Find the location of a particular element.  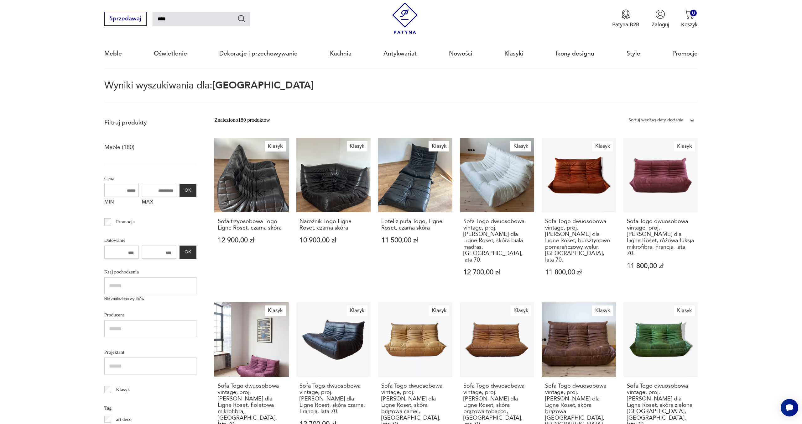

a: KlasykSofa Togo dwuosobowa vintage, proj. M. Ducaroy dla Ligne Roset, bursztynowo pomarańczowy we... is located at coordinates (579, 214).